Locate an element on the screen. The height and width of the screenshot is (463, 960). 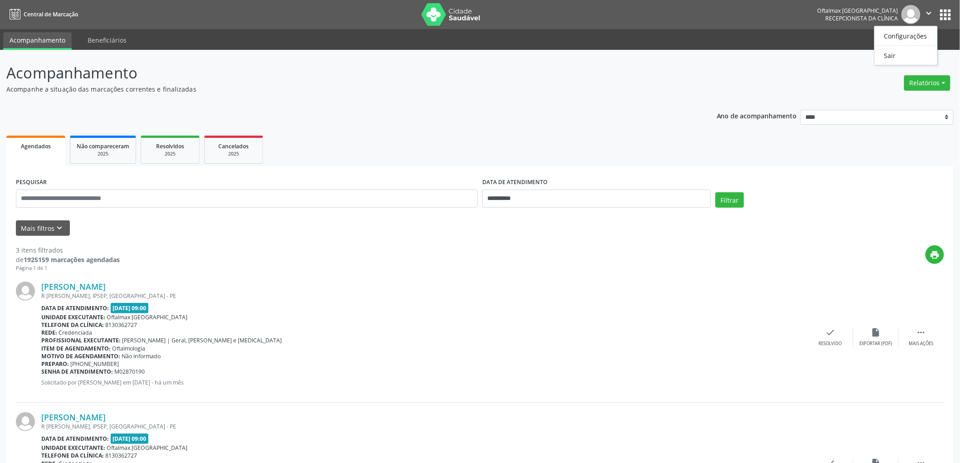
button: apps is located at coordinates (946, 15).